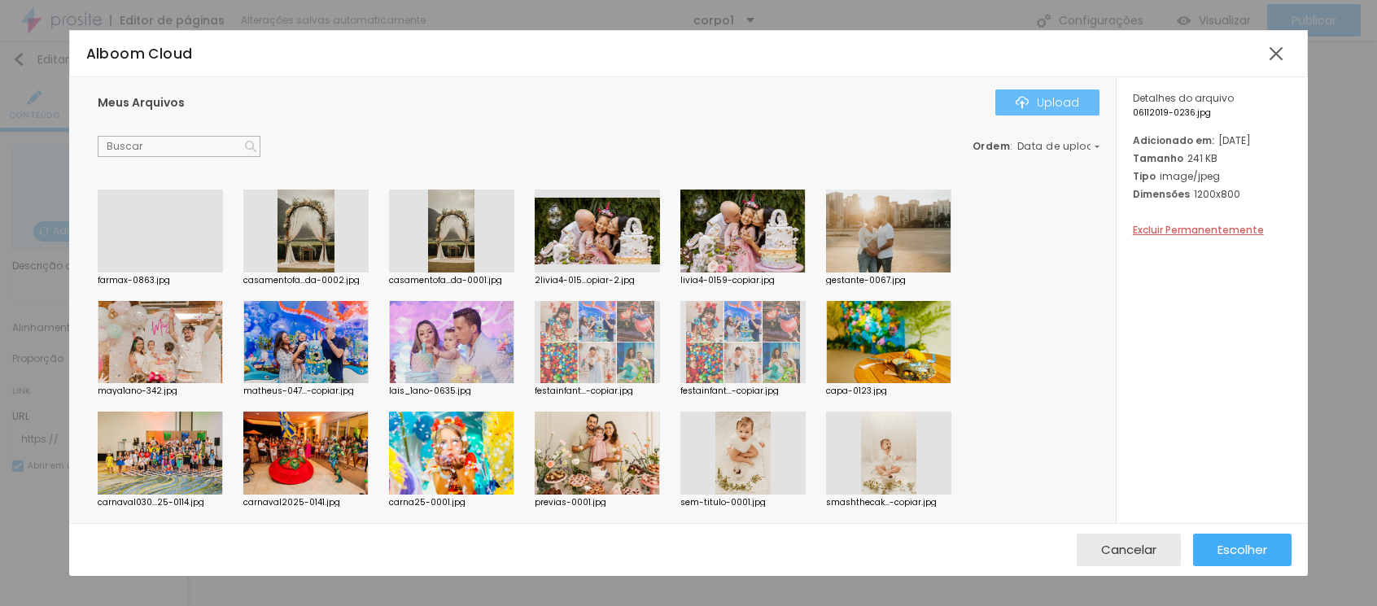 The height and width of the screenshot is (606, 1377). Describe the element at coordinates (452, 281) in the screenshot. I see `div: casamentofa...da-0001.jpg` at that location.